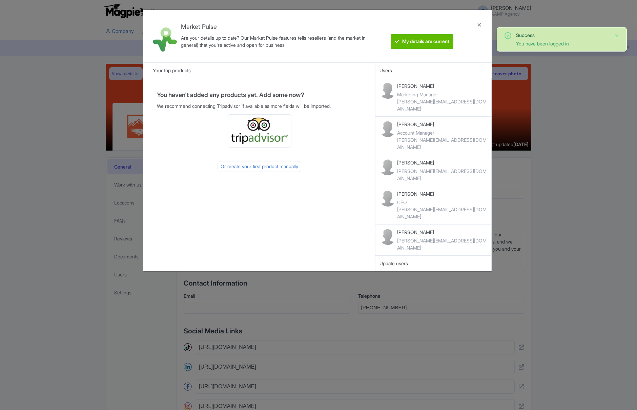 The width and height of the screenshot is (637, 410). Describe the element at coordinates (422, 41) in the screenshot. I see `btn: My details are current` at that location.